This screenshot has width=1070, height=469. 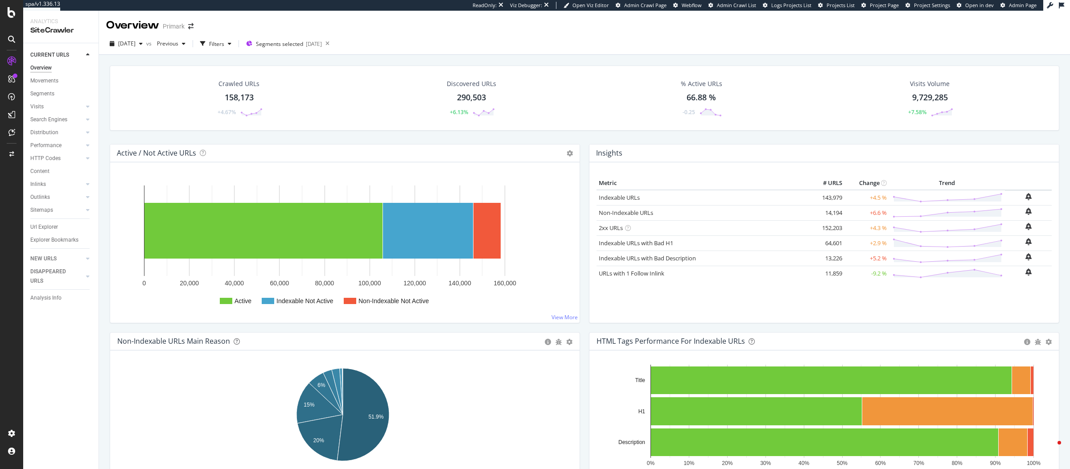 I want to click on div: Movements, so click(x=44, y=81).